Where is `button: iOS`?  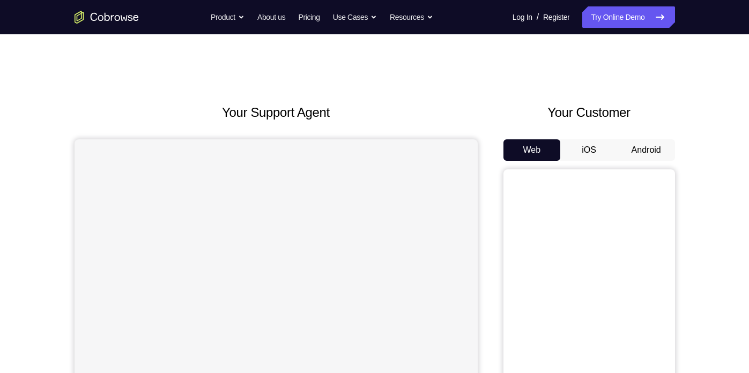 button: iOS is located at coordinates (589, 150).